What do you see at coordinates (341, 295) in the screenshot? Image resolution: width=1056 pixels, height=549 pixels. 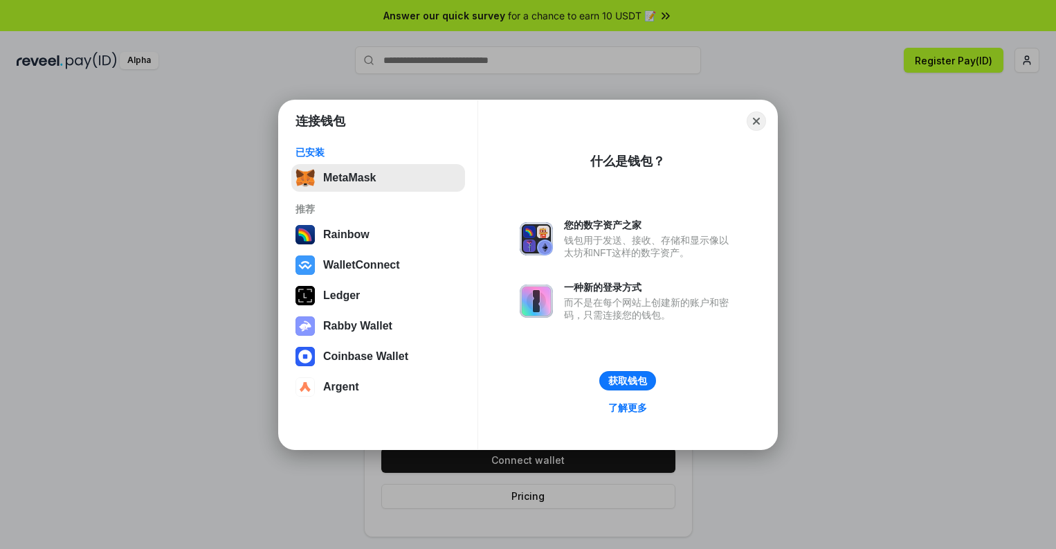 I see `div: Ledger` at bounding box center [341, 295].